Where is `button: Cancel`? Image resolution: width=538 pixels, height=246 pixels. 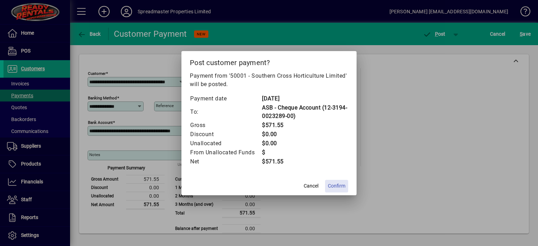
button: Cancel is located at coordinates (311, 186).